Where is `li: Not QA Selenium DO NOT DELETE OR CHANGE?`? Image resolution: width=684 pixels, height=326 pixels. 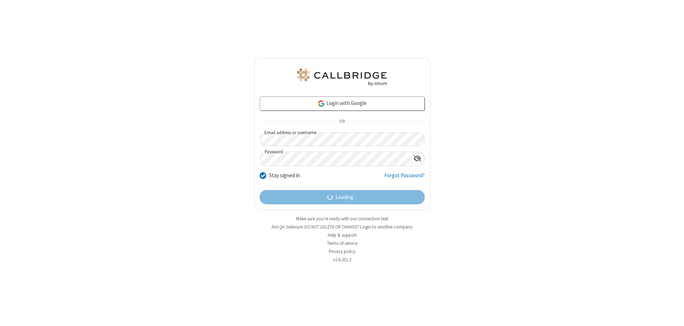 li: Not QA Selenium DO NOT DELETE OR CHANGE? is located at coordinates (342, 227).